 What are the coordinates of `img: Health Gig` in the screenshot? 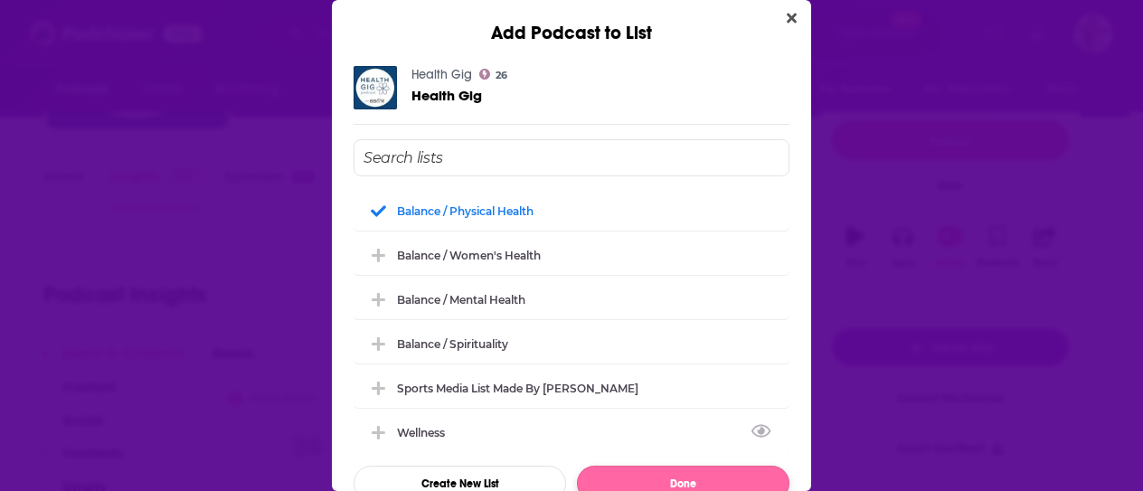 It's located at (375, 88).